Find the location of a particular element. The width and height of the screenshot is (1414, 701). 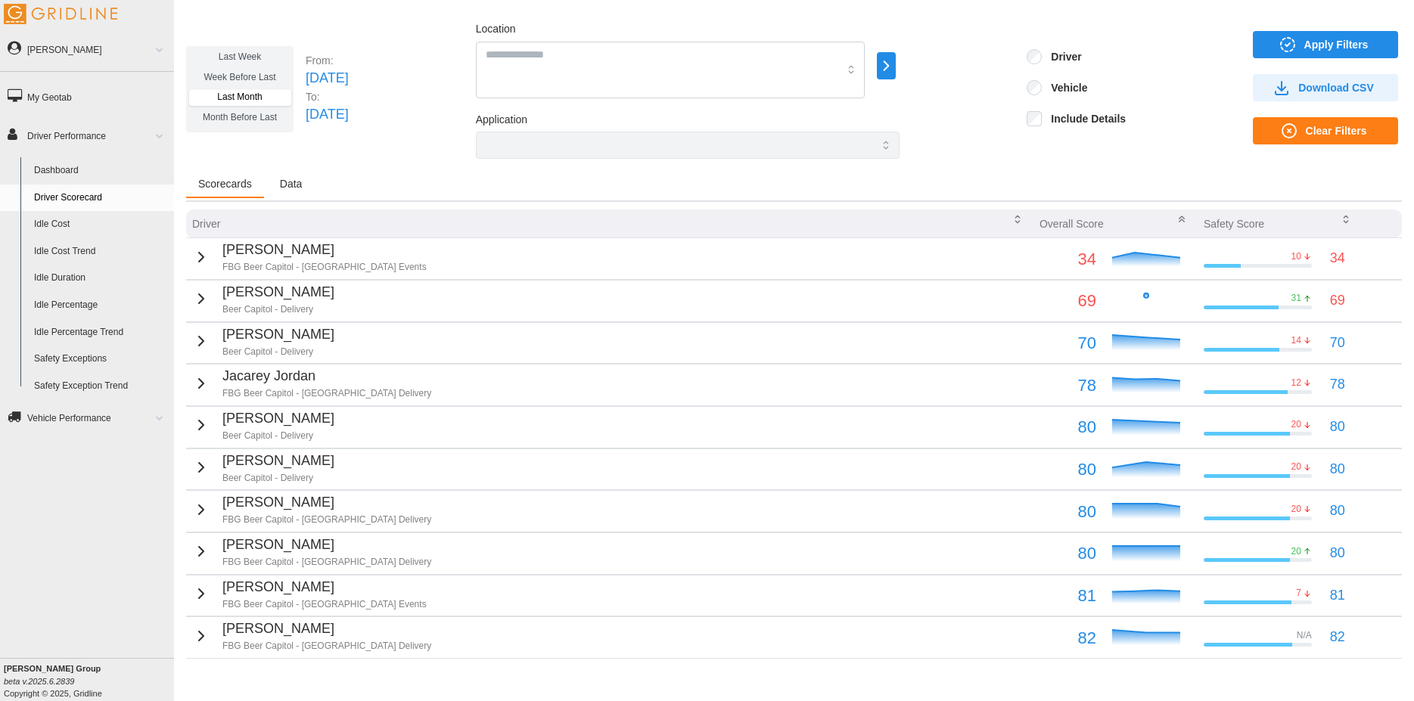

i: beta v.2025.6.2839 is located at coordinates (39, 682).